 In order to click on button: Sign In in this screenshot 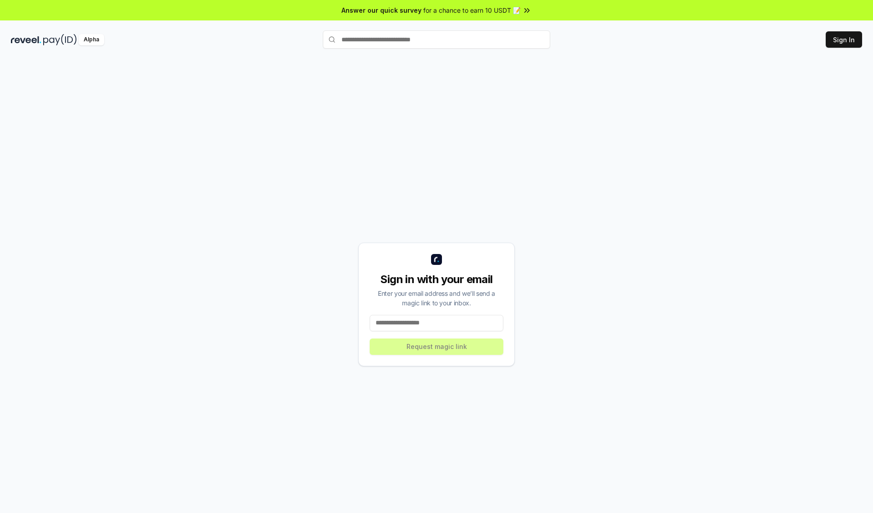, I will do `click(844, 40)`.